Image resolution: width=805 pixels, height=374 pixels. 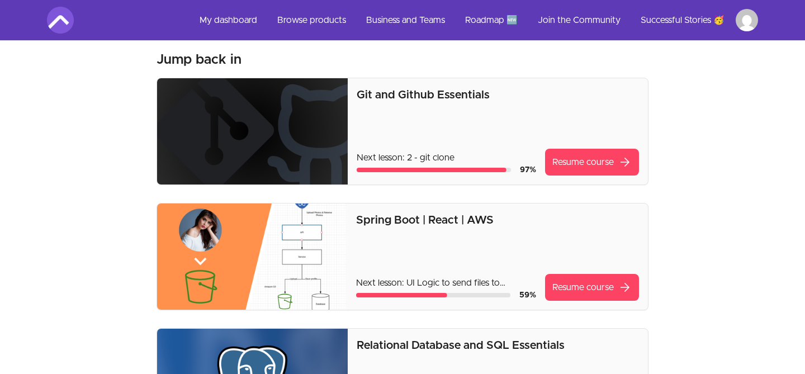 What do you see at coordinates (446, 283) in the screenshot?
I see `p: Next lesson: UI Logic to send files to backend` at bounding box center [446, 283].